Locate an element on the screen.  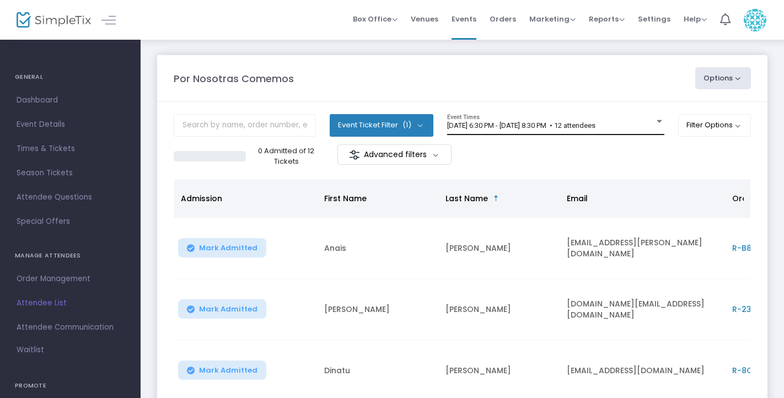
span: Order ID is located at coordinates (749, 199).